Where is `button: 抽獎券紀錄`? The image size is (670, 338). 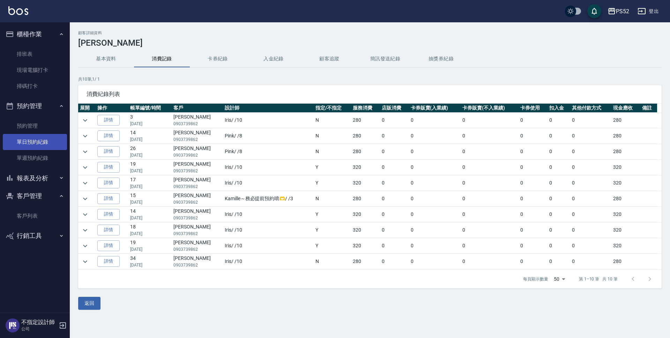 button: 抽獎券紀錄 is located at coordinates (441, 59).